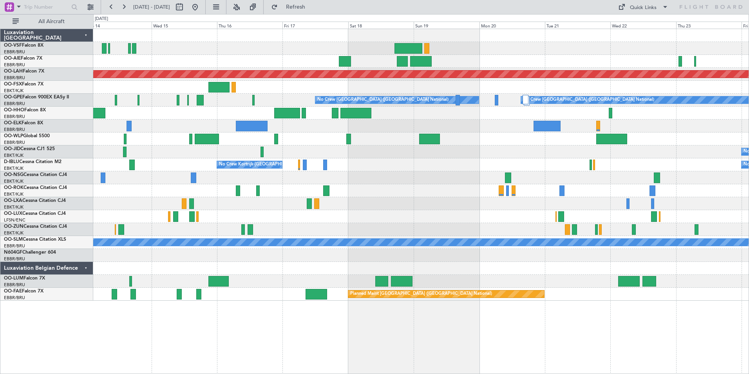 The width and height of the screenshot is (749, 374). I want to click on a: OO-WLPGlobal 5500, so click(27, 136).